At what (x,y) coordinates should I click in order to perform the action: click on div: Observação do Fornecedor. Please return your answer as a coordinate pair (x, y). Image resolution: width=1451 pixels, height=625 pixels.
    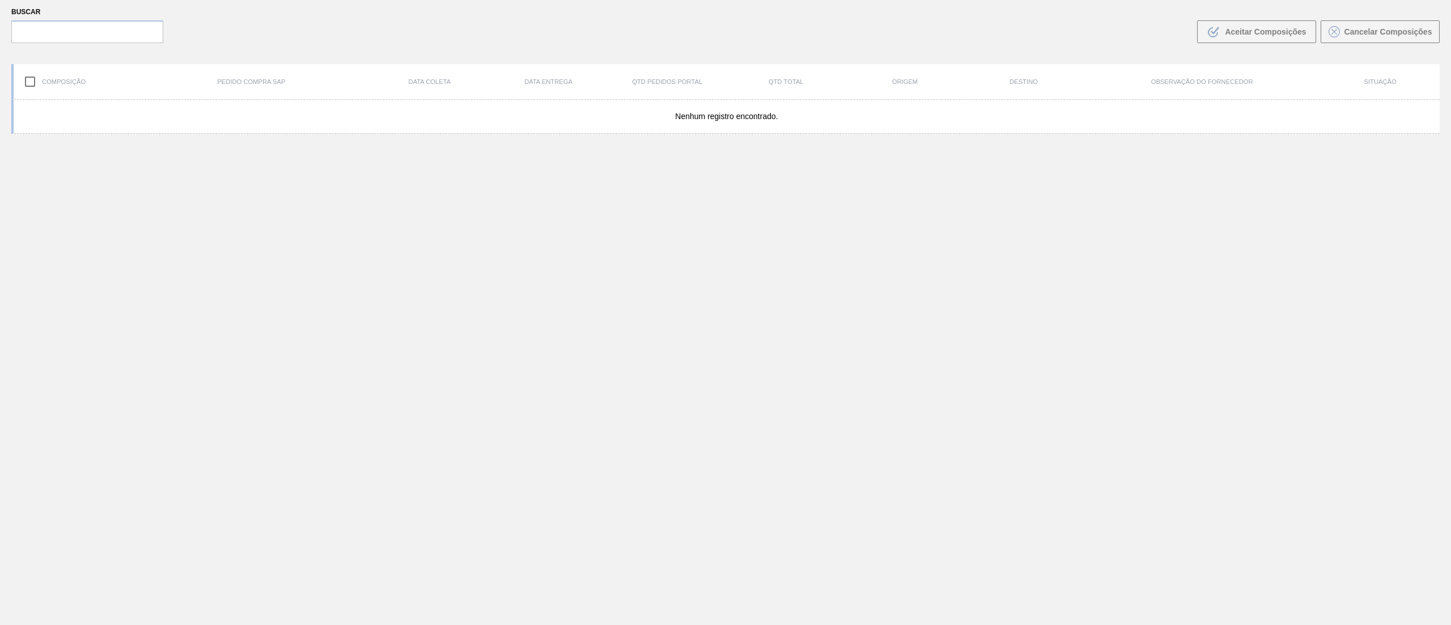
    Looking at the image, I should click on (1202, 82).